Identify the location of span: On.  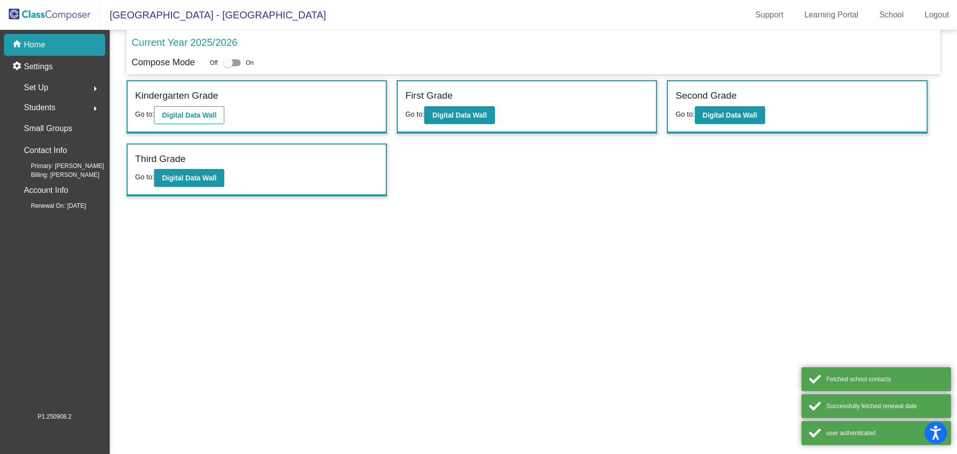
(250, 63).